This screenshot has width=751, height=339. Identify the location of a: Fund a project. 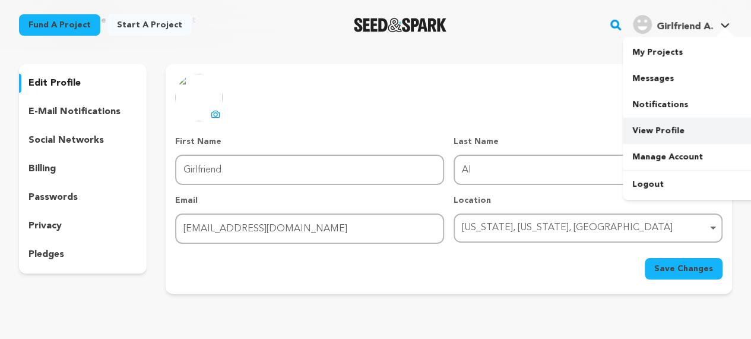
(59, 25).